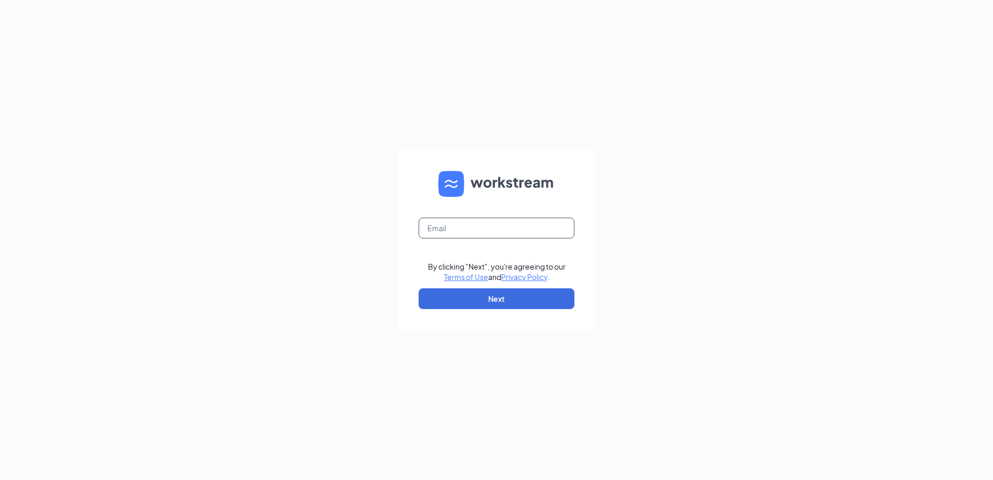 The image size is (993, 480). What do you see at coordinates (466, 277) in the screenshot?
I see `a: Terms of Use` at bounding box center [466, 277].